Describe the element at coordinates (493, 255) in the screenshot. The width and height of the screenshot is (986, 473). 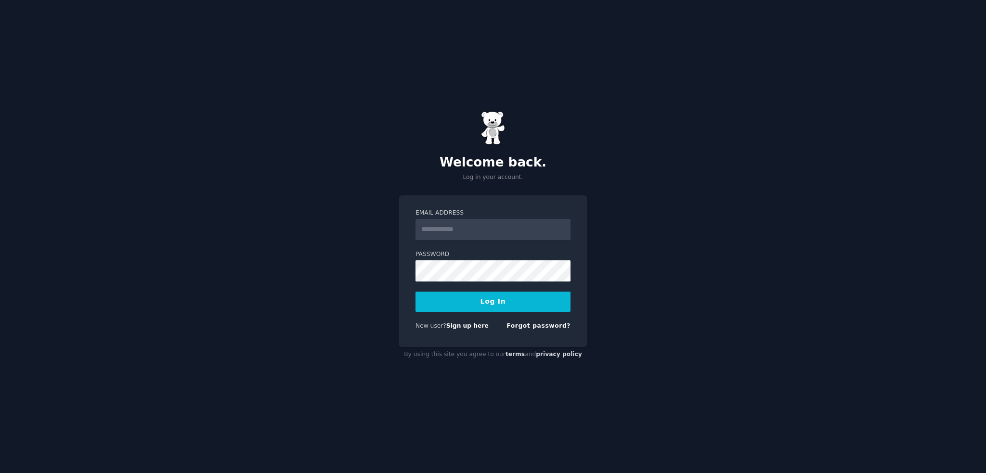
I see `label: Password` at that location.